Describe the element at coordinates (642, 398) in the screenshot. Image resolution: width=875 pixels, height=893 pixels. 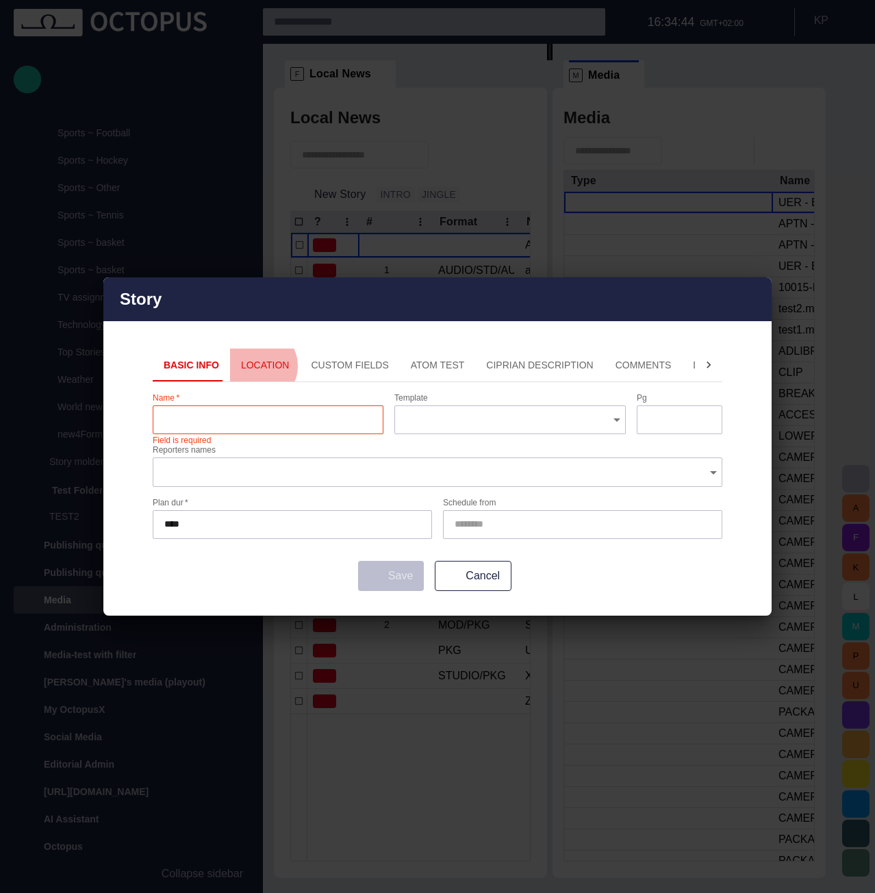
I see `label: Pg` at that location.